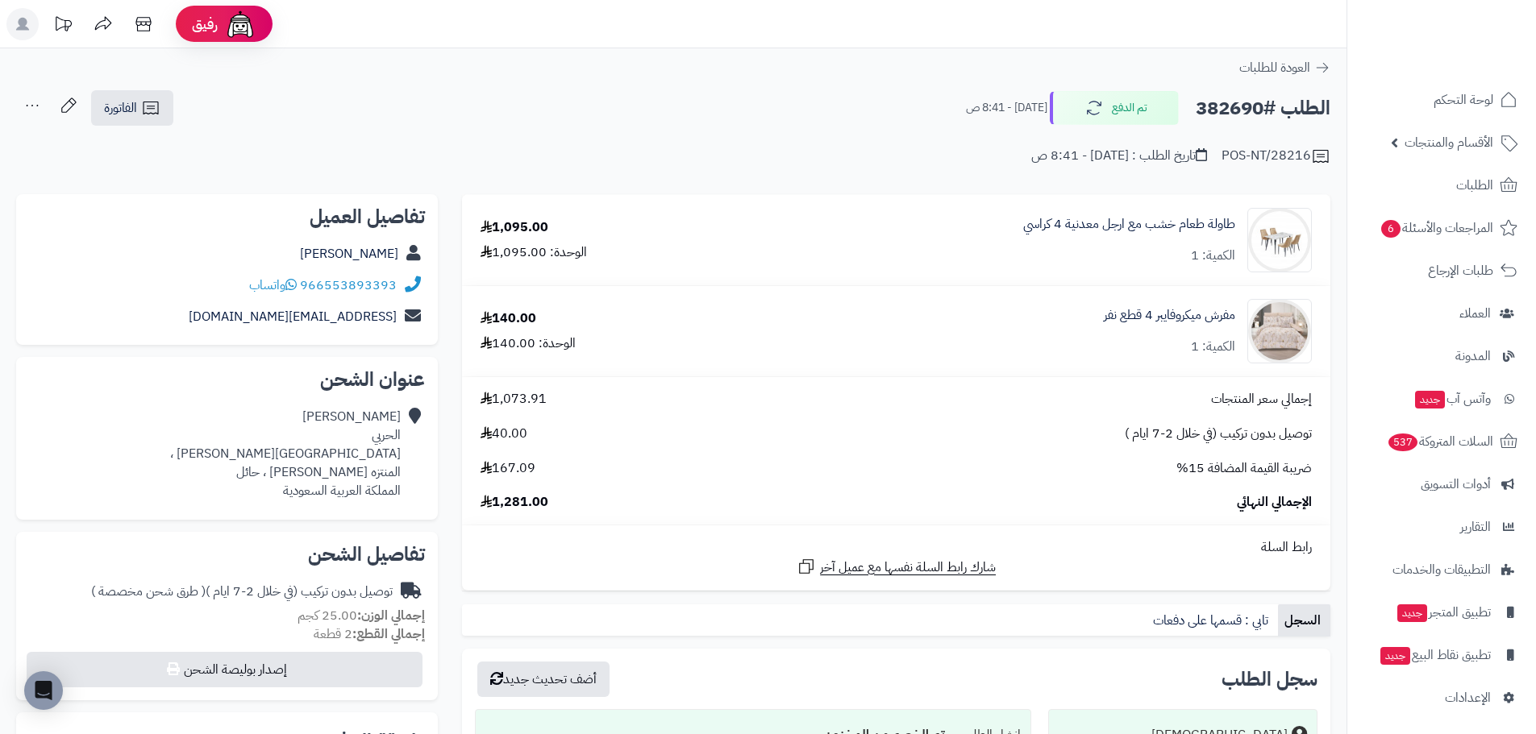 This screenshot has width=1536, height=734. Describe the element at coordinates (1129, 224) in the screenshot. I see `a: طاولة طعام خشب مع ارجل معدنية 4 كراسي` at that location.